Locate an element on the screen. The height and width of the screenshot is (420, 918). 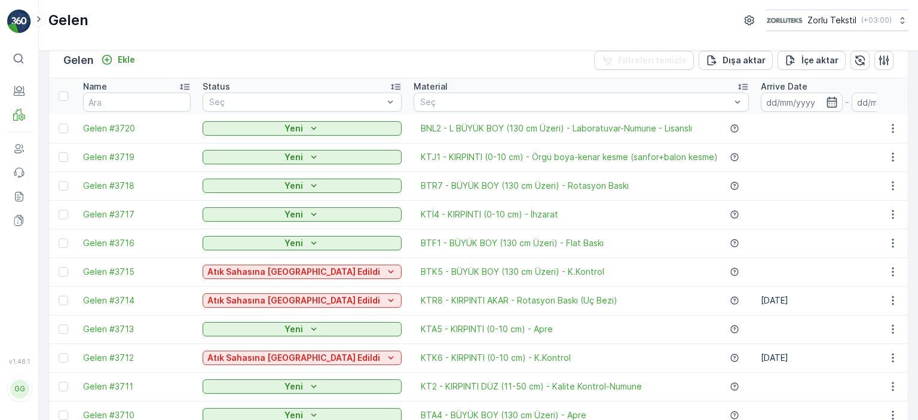
a: Gelen #3720 is located at coordinates (137, 128).